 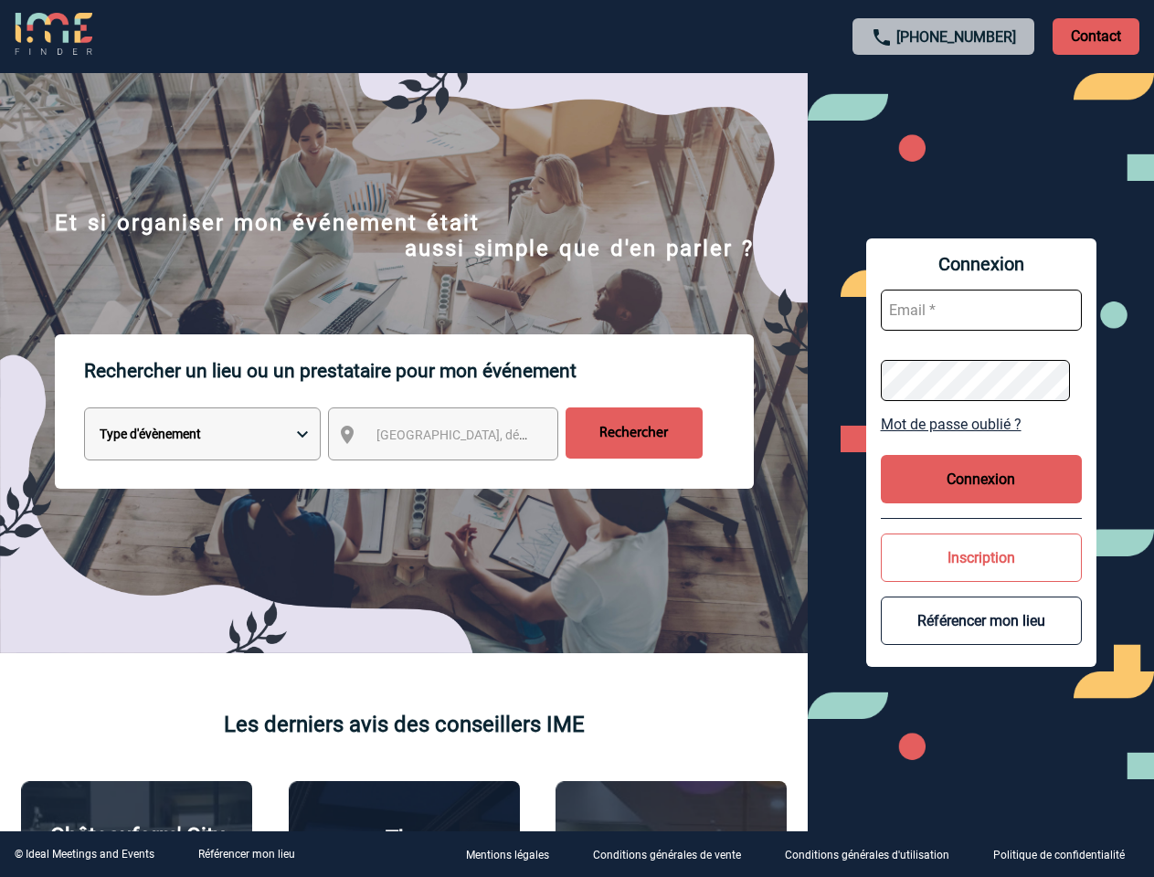 I want to click on span: Connexion, so click(x=981, y=264).